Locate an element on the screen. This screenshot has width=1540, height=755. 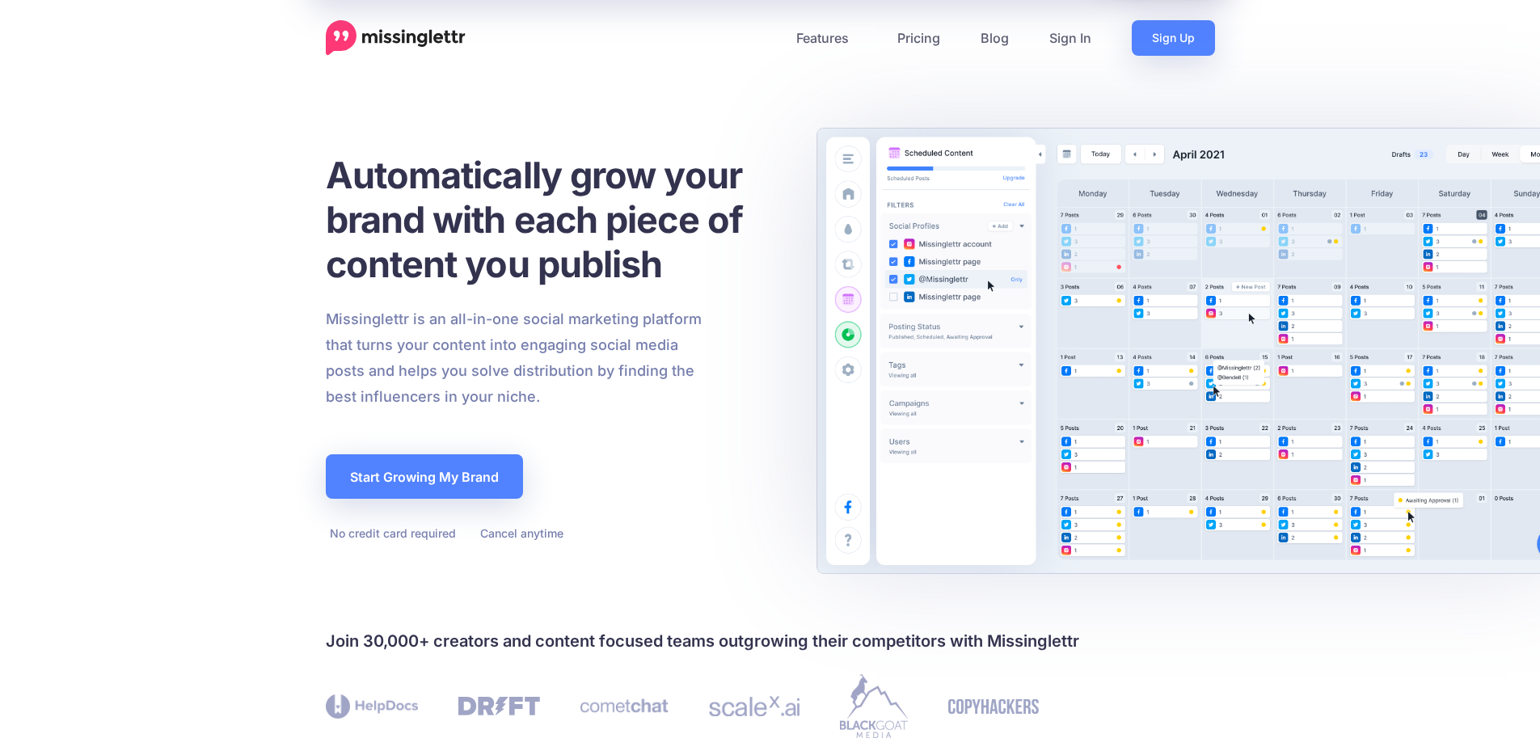
p: Missinglettr is an all-in-one social marketing platform that turns your content into engaging soc... is located at coordinates (514, 358).